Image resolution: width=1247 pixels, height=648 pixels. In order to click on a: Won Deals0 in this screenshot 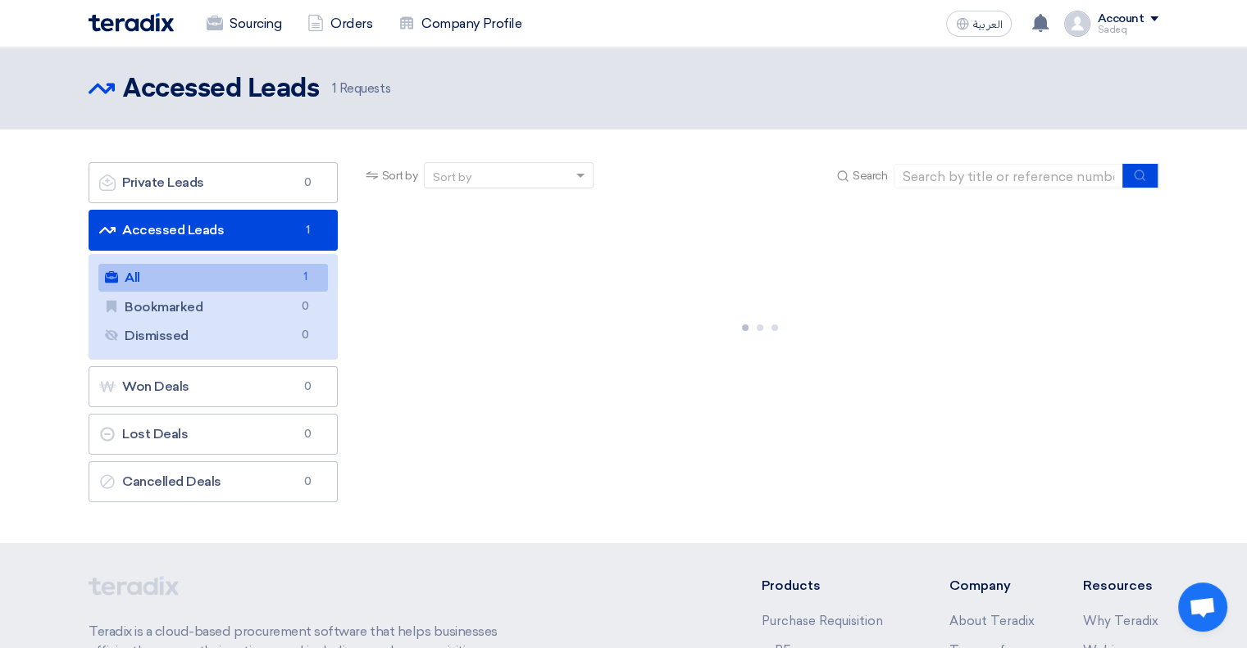, I will do `click(213, 387)`.